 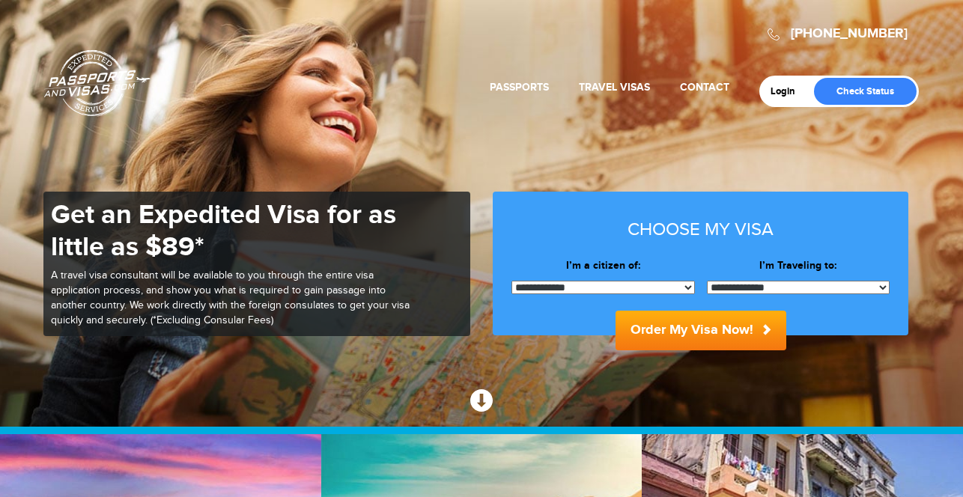 I want to click on label: I’m a citizen of:, so click(x=603, y=266).